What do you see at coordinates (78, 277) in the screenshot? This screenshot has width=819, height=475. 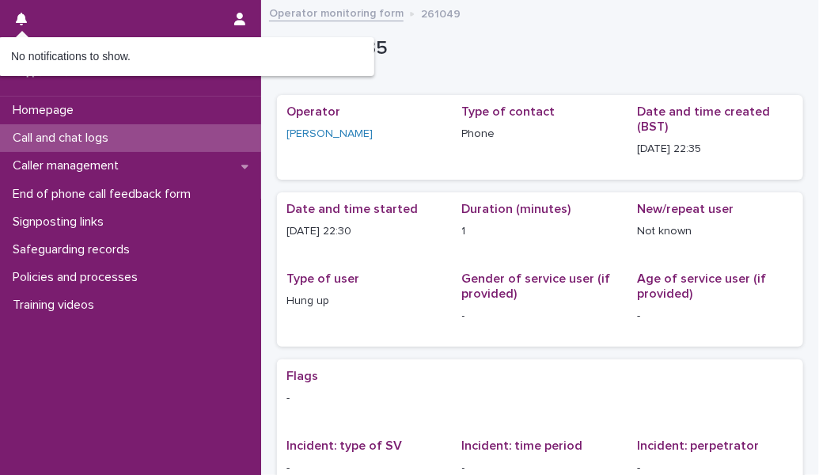 I see `p: Policies and processes` at bounding box center [78, 277].